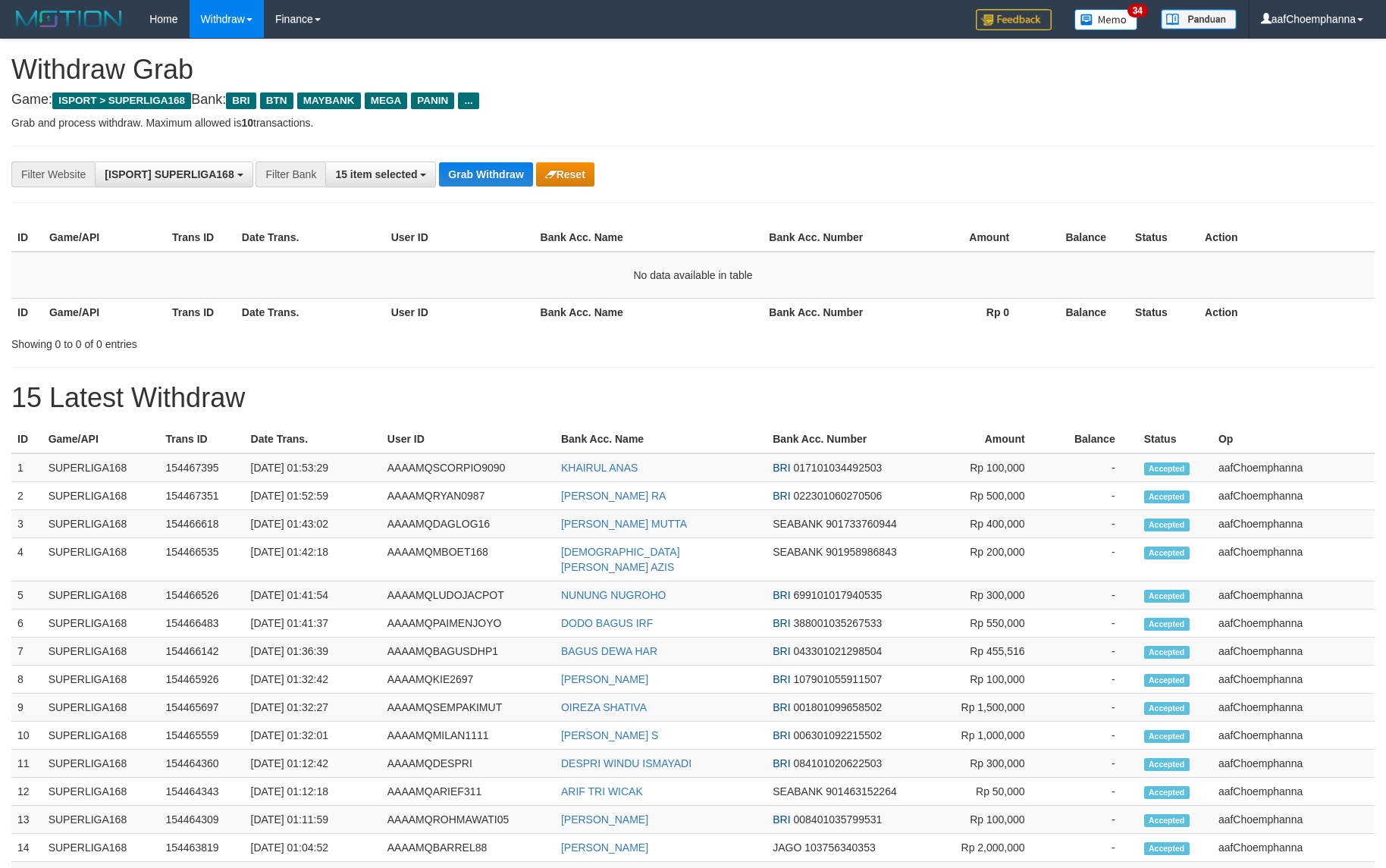  Describe the element at coordinates (289, 341) in the screenshot. I see `div: Showing 0 to 0 of 0 entries` at that location.